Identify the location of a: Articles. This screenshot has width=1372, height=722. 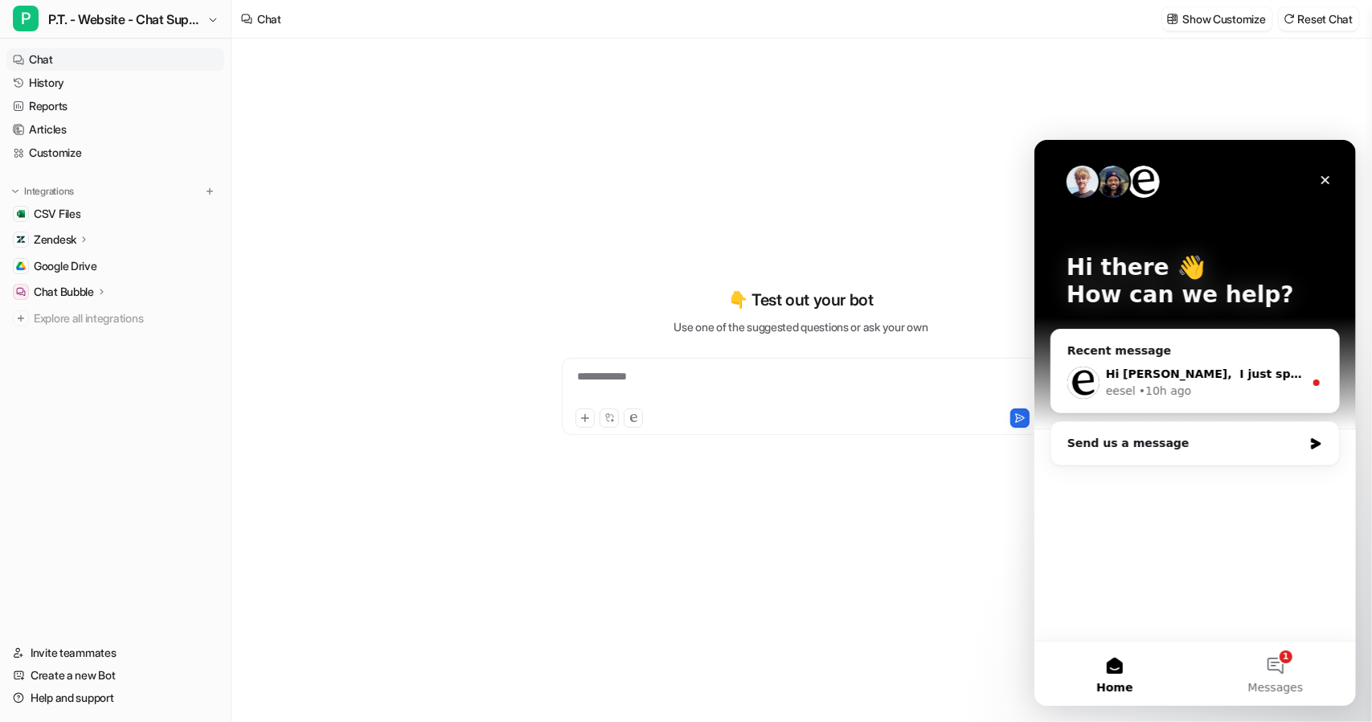
(115, 129).